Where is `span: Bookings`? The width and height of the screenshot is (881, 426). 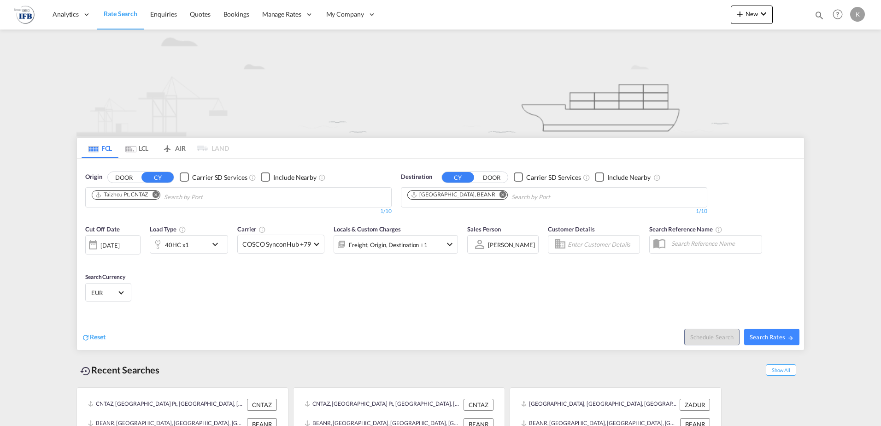
span: Bookings is located at coordinates (236, 14).